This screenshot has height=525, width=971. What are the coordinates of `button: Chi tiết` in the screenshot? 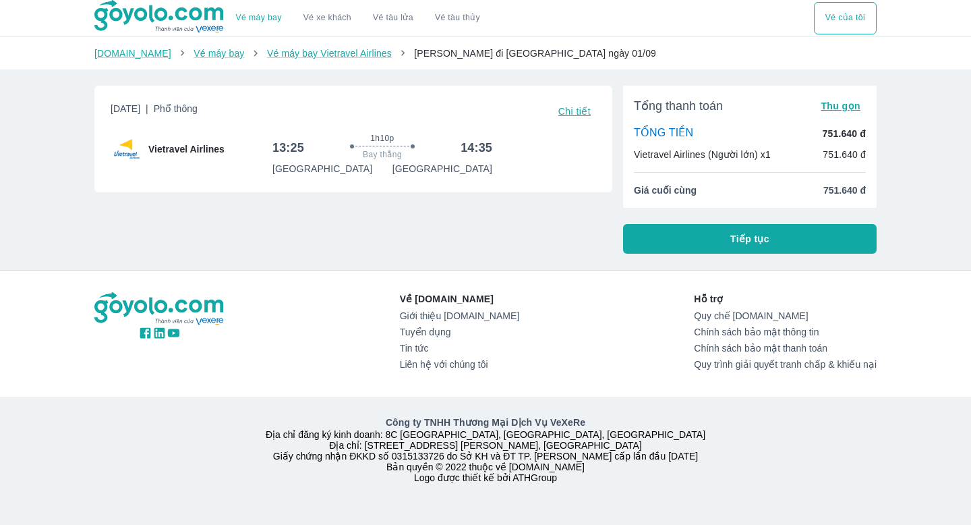 It's located at (574, 111).